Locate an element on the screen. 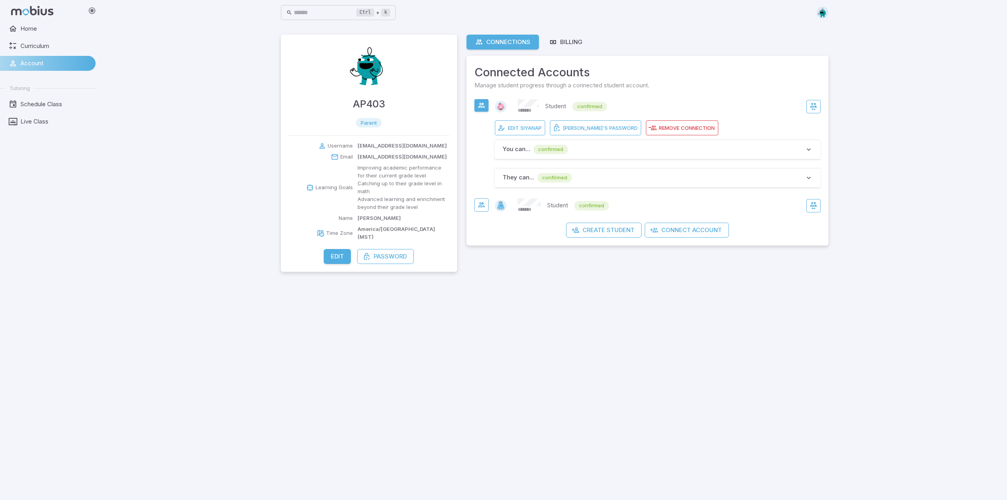 The image size is (1007, 500). span: SiyanaP is located at coordinates (531, 128).